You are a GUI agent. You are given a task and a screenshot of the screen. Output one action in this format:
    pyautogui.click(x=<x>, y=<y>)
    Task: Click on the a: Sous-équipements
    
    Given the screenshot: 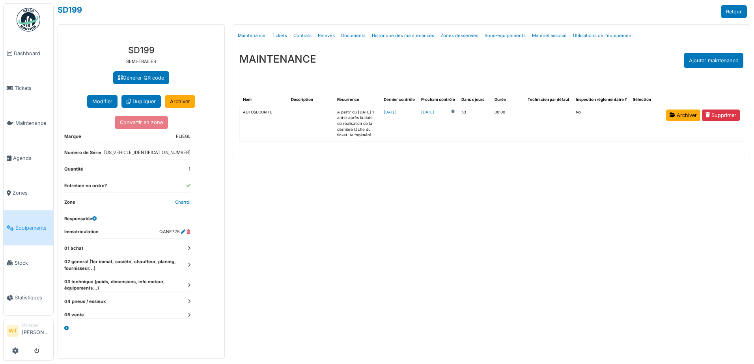 What is the action you would take?
    pyautogui.click(x=505, y=35)
    